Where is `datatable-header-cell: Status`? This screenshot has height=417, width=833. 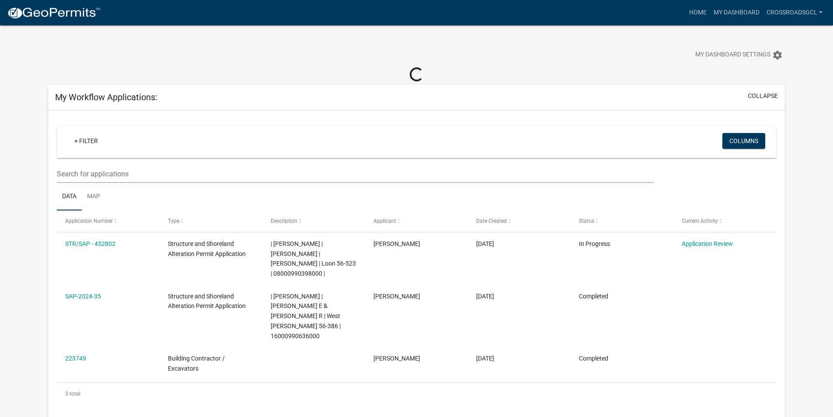
datatable-header-cell: Status is located at coordinates (622, 221).